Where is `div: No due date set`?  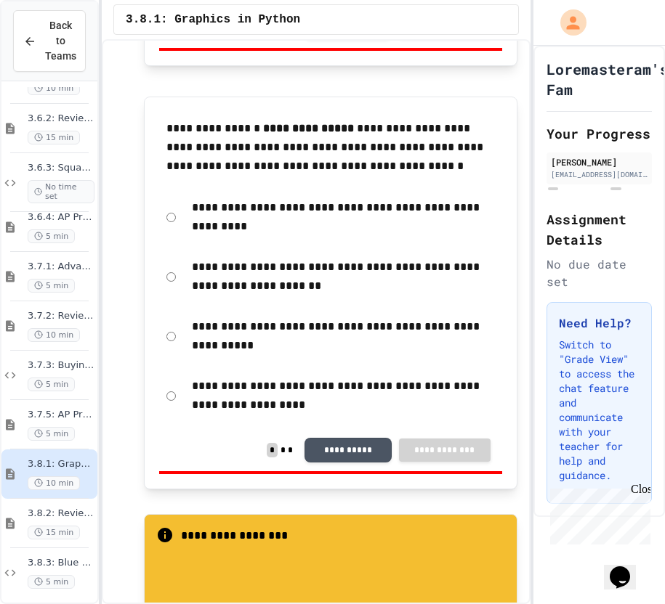
div: No due date set is located at coordinates (599, 273).